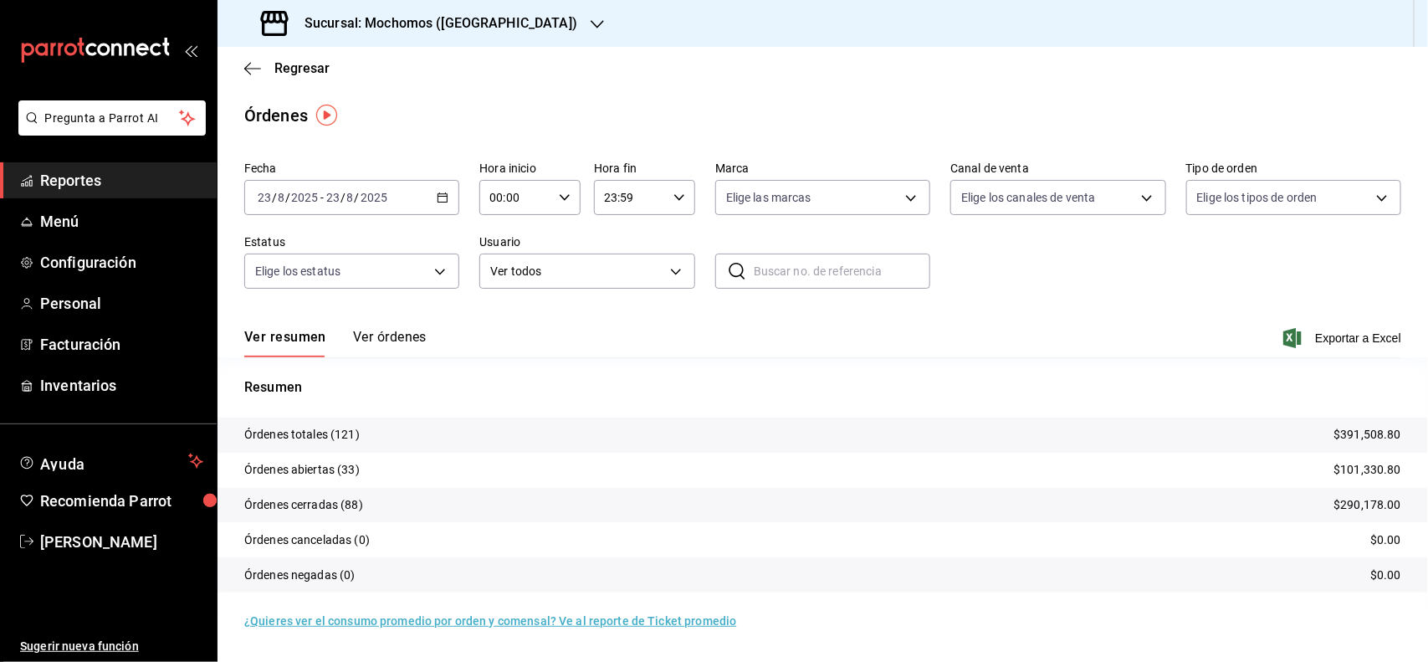 The image size is (1428, 662). What do you see at coordinates (1368, 434) in the screenshot?
I see `p: $391,508.80` at bounding box center [1368, 434].